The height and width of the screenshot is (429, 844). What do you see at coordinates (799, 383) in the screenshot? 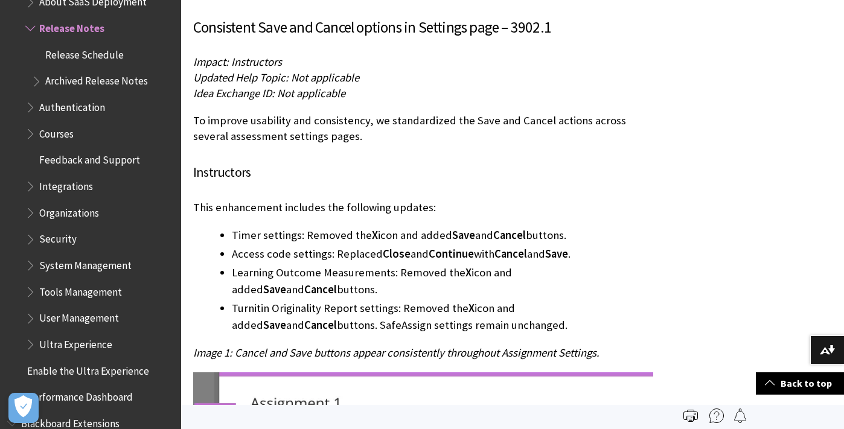
I see `a: Back to top` at bounding box center [799, 383].